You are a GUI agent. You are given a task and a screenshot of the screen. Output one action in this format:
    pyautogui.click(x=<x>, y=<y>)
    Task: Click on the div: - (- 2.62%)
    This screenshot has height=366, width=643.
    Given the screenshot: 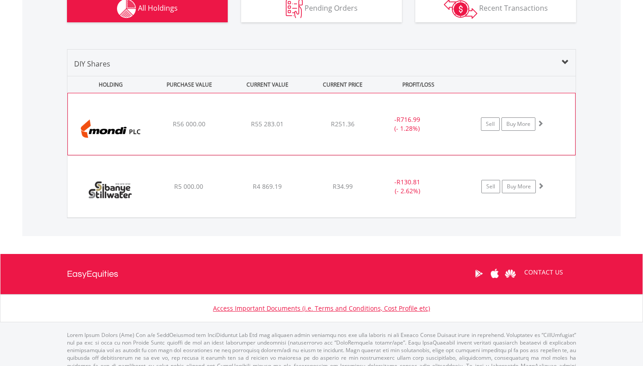 What is the action you would take?
    pyautogui.click(x=407, y=187)
    